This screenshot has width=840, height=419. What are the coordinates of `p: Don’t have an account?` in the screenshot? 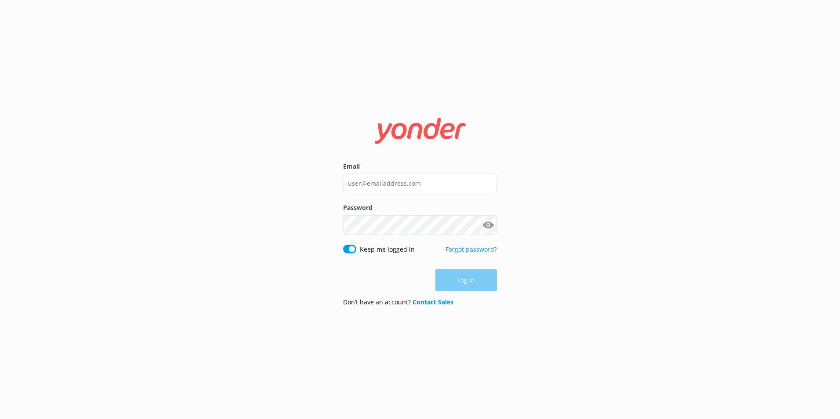 It's located at (398, 302).